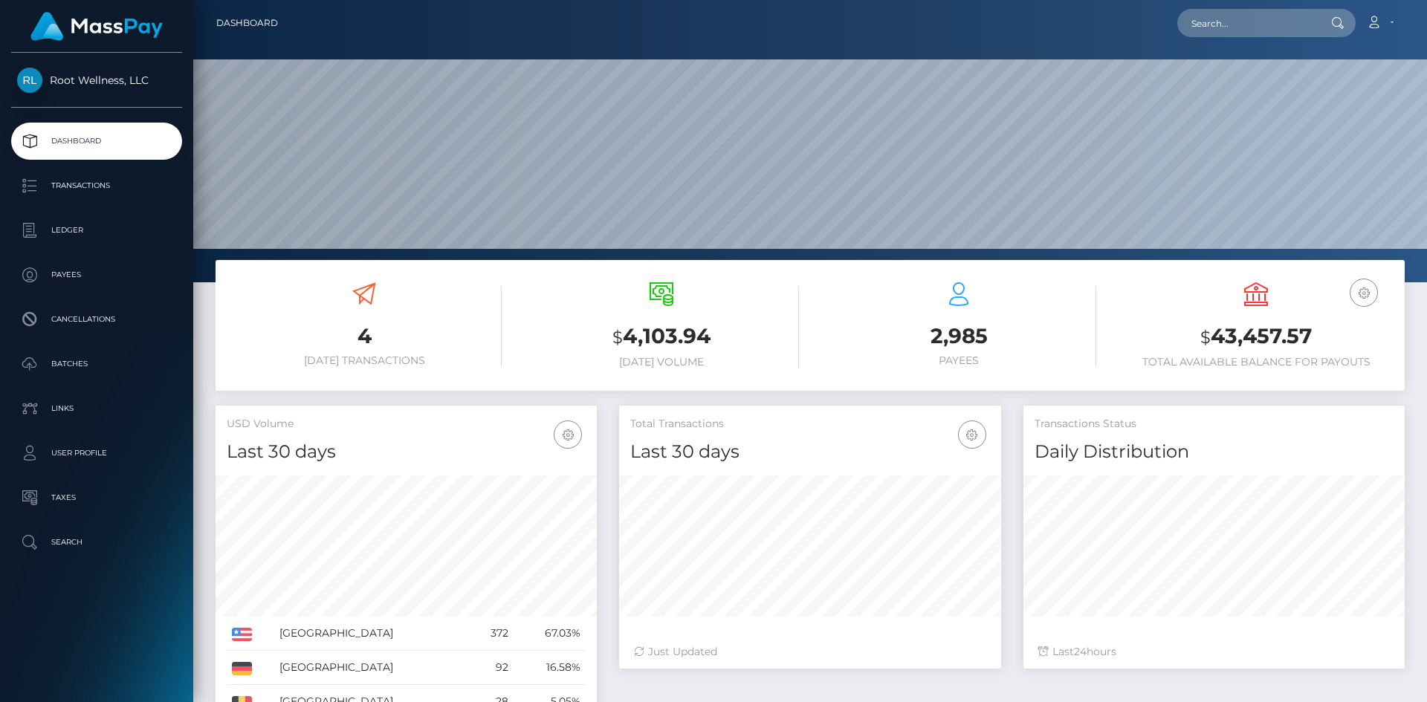 This screenshot has height=702, width=1427. Describe the element at coordinates (97, 453) in the screenshot. I see `a: User Profile` at that location.